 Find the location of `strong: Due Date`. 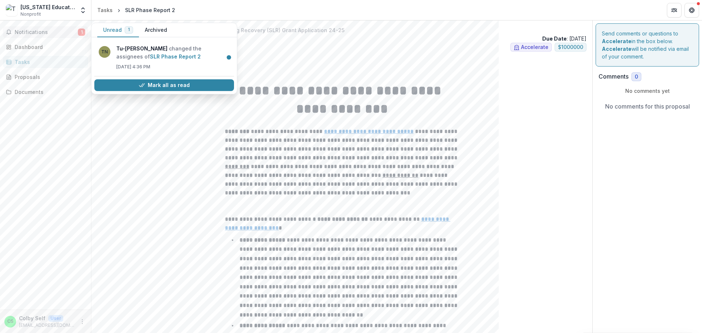

strong: Due Date is located at coordinates (554, 38).